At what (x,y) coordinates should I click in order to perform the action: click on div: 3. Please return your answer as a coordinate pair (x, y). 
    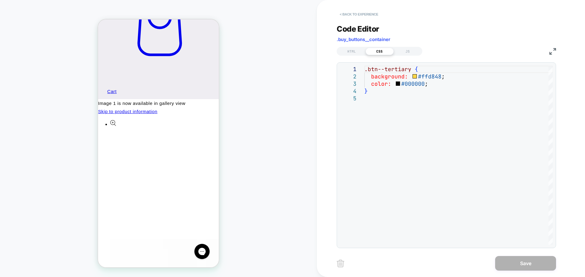
    Looking at the image, I should click on (348, 84).